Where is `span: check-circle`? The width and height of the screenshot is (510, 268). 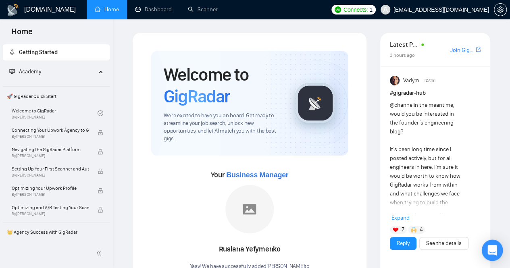
span: check-circle is located at coordinates (100, 113).